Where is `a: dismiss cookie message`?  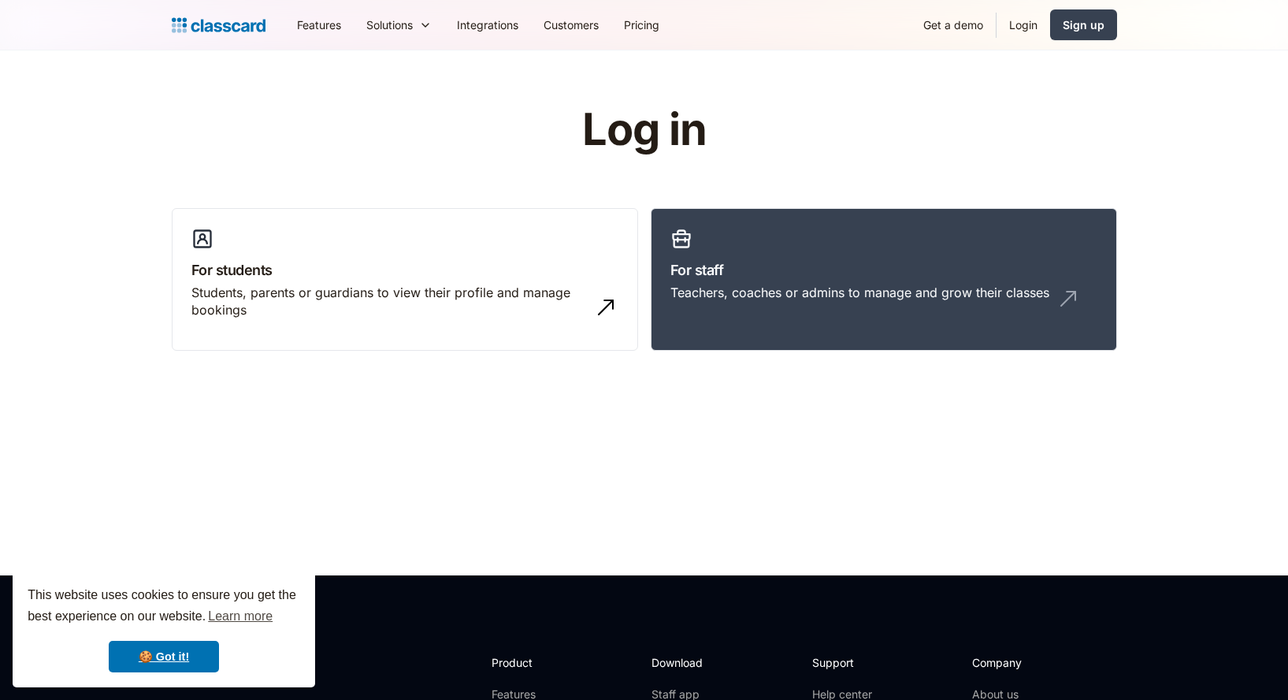 a: dismiss cookie message is located at coordinates (164, 656).